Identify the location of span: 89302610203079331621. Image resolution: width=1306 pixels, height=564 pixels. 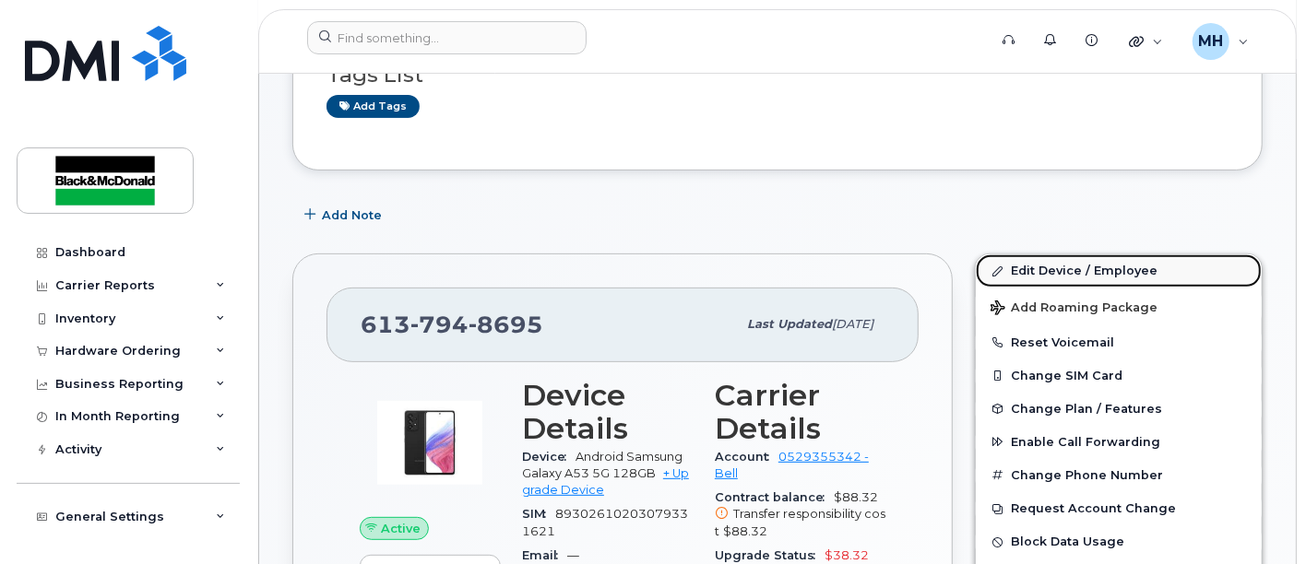
(605, 522).